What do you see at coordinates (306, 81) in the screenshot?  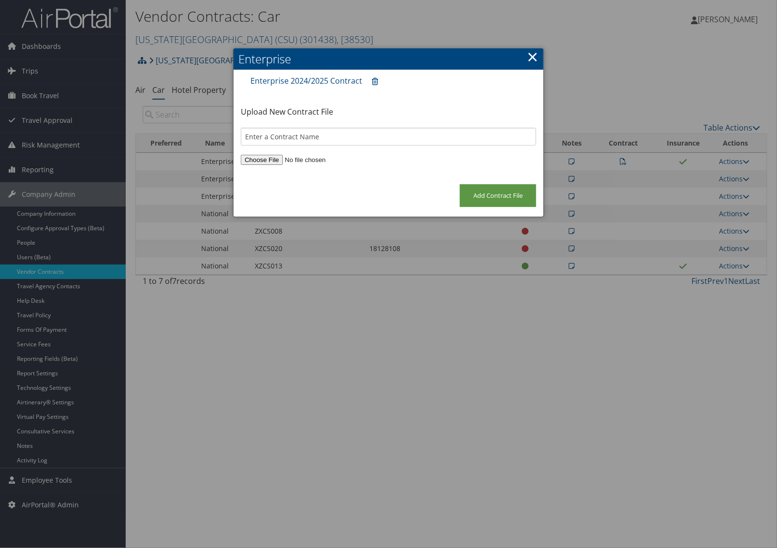 I see `a: Enterprise 2024/2025 Contract` at bounding box center [306, 81].